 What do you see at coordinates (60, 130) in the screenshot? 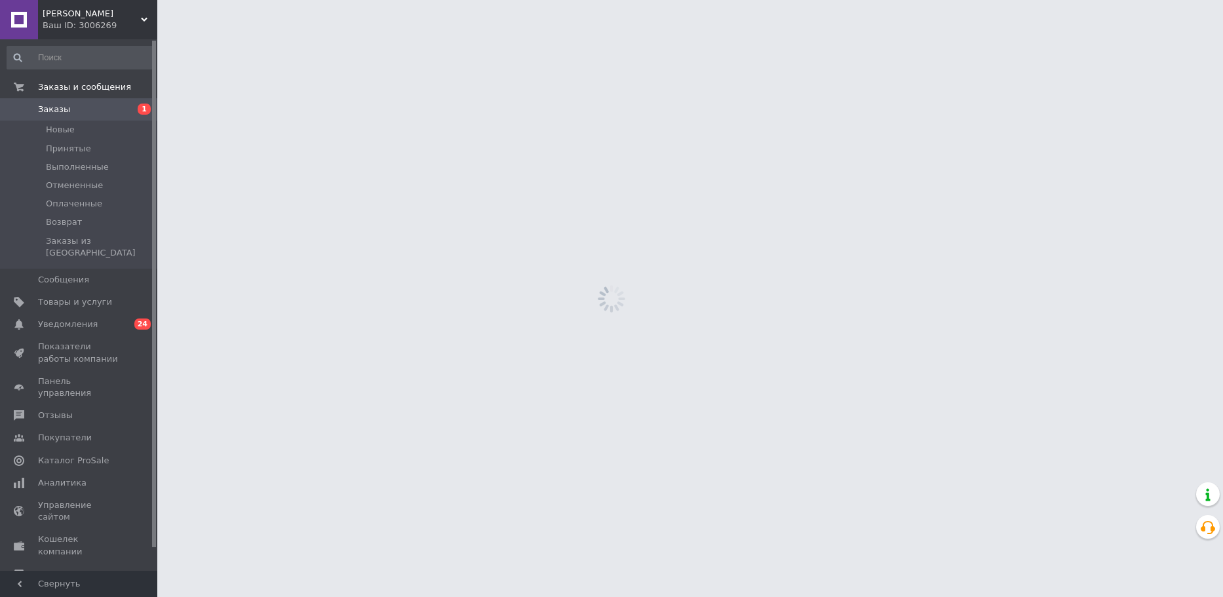
I see `span: Новые` at bounding box center [60, 130].